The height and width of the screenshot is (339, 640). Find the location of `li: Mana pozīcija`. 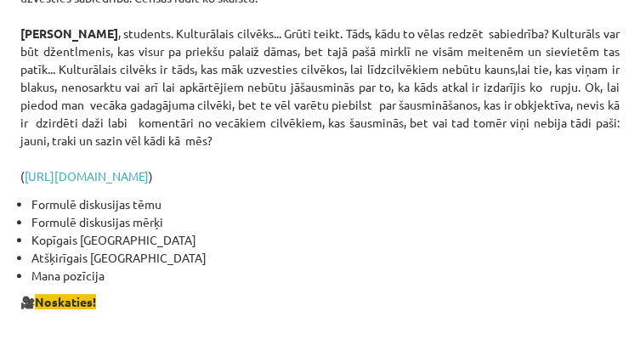

li: Mana pozīcija is located at coordinates (325, 275).